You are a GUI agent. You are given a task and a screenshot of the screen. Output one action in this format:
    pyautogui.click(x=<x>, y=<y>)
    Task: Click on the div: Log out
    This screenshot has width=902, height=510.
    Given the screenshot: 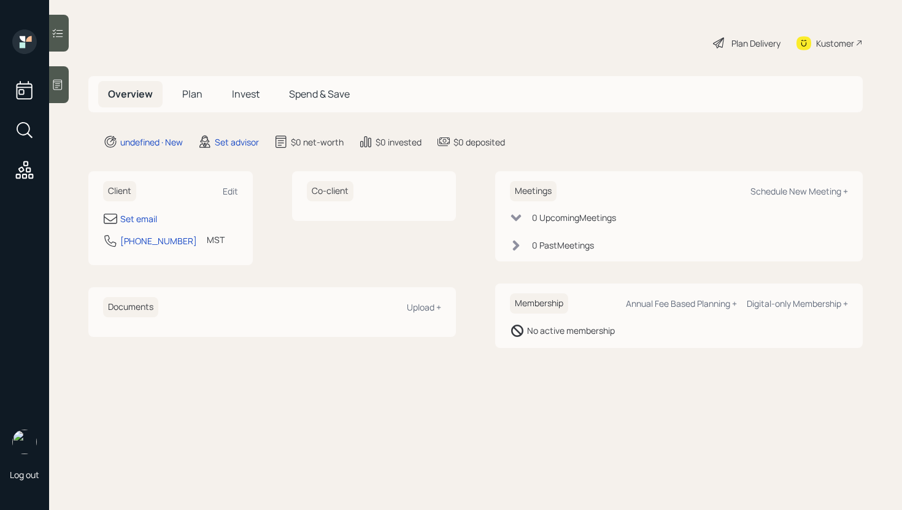 What is the action you would take?
    pyautogui.click(x=25, y=474)
    